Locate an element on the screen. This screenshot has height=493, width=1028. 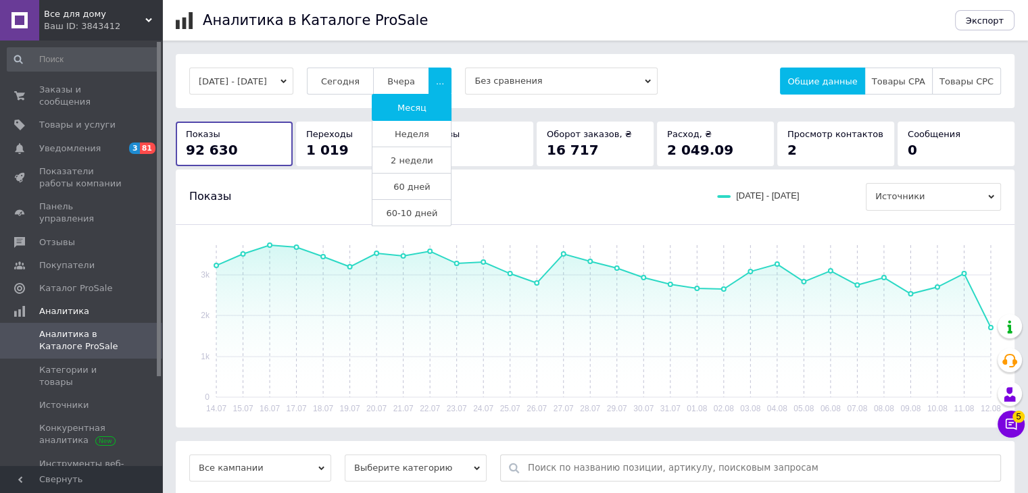
text: 23.07 is located at coordinates (457, 409).